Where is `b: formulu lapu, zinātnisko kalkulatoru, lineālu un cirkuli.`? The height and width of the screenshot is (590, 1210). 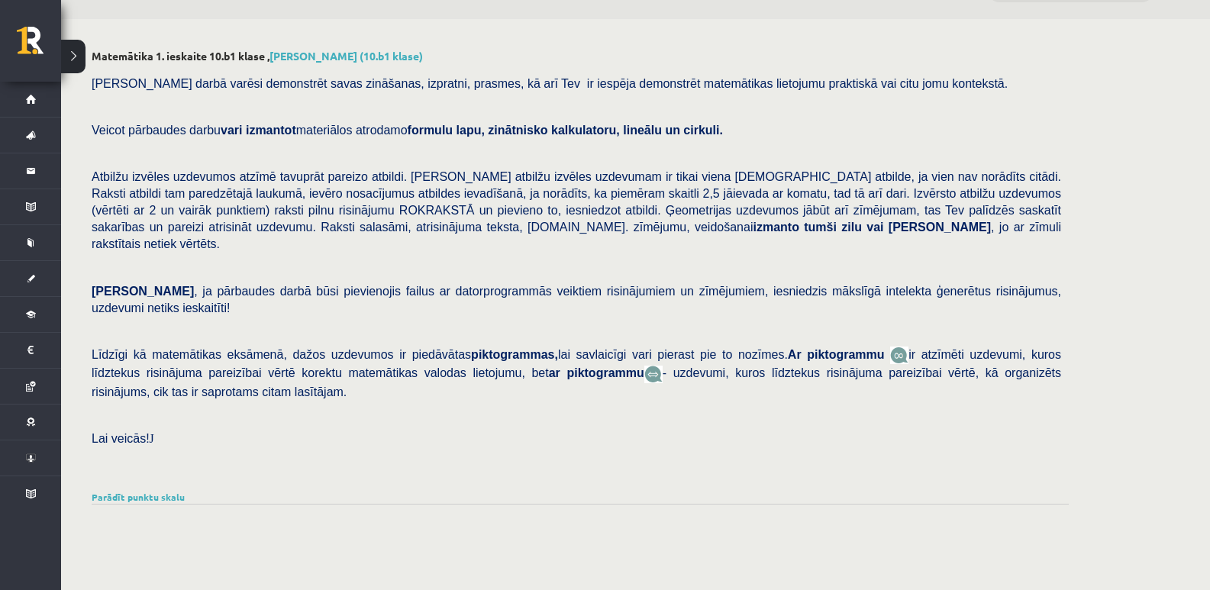 b: formulu lapu, zinātnisko kalkulatoru, lineālu un cirkuli. is located at coordinates (565, 130).